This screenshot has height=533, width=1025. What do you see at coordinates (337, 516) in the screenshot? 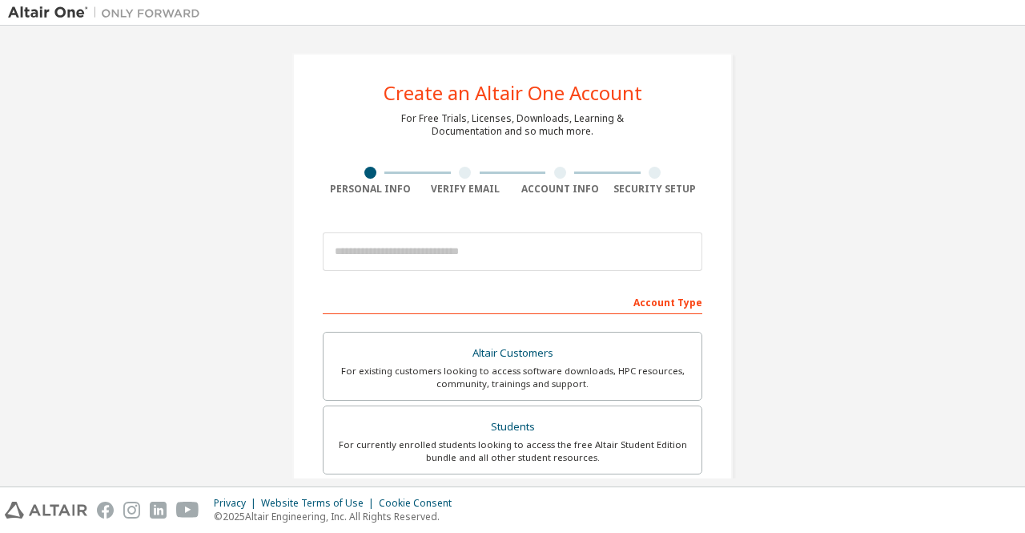
I see `p: © 2025 Altair Engineering, Inc. All Rights Reserved.` at bounding box center [337, 516].